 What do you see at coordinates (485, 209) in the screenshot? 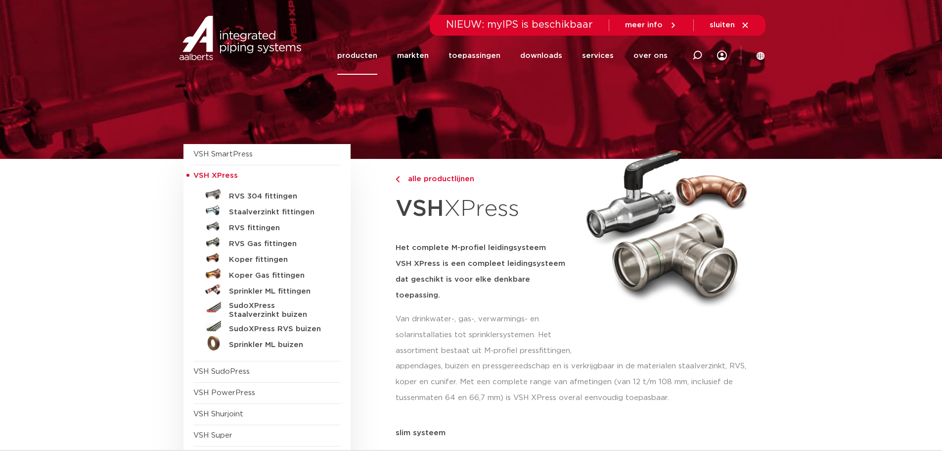
I see `h1: XPress` at bounding box center [485, 209].